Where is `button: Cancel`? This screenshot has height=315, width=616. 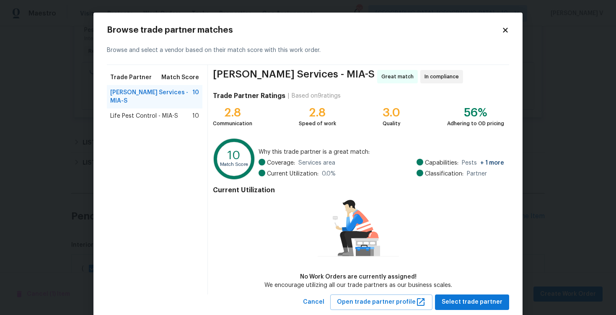
button: Cancel is located at coordinates (314, 302).